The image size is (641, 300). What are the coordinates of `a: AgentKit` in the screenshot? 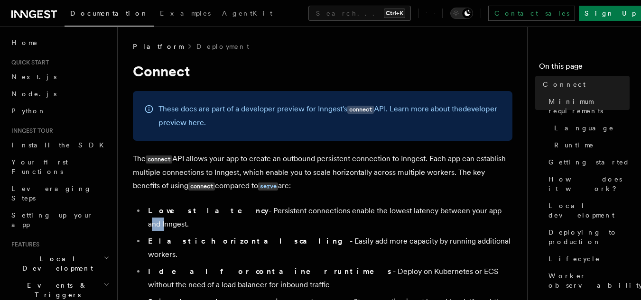 It's located at (247, 14).